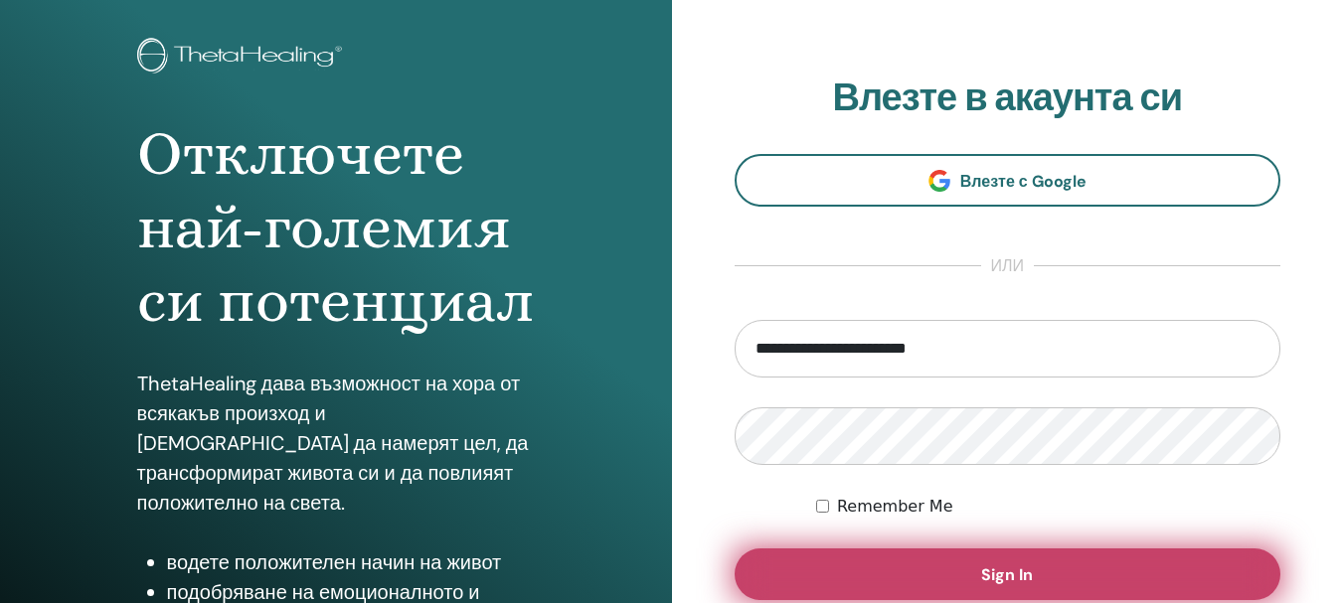  Describe the element at coordinates (1008, 180) in the screenshot. I see `a: Влезте с Google` at that location.